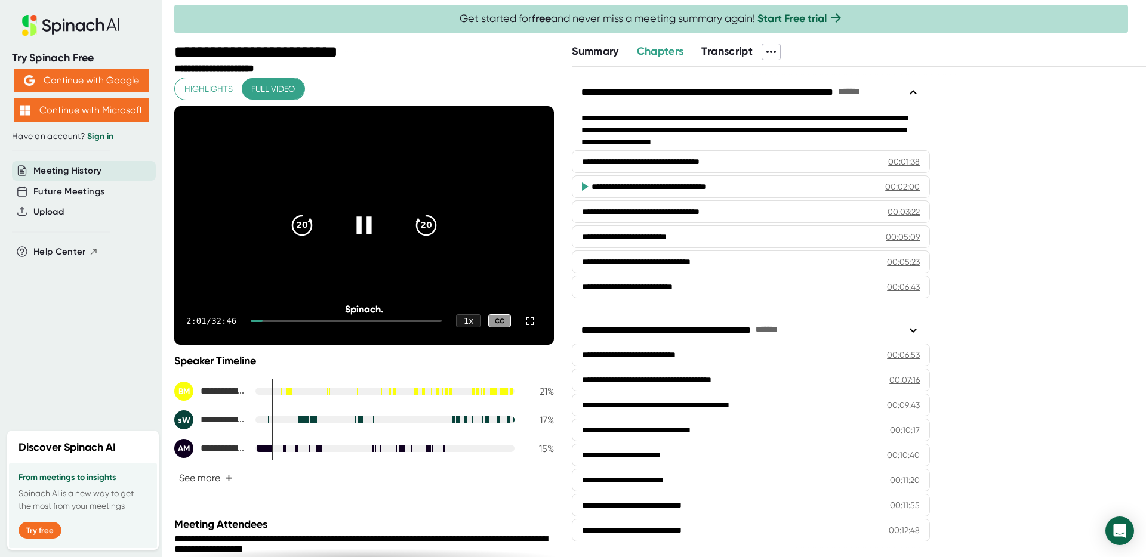  What do you see at coordinates (60, 252) in the screenshot?
I see `span: Help Center` at bounding box center [60, 252].